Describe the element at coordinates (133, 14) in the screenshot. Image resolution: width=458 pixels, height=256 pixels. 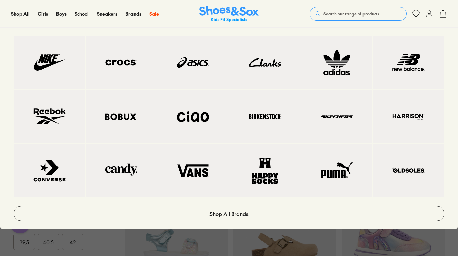
I see `a: Brands` at that location.